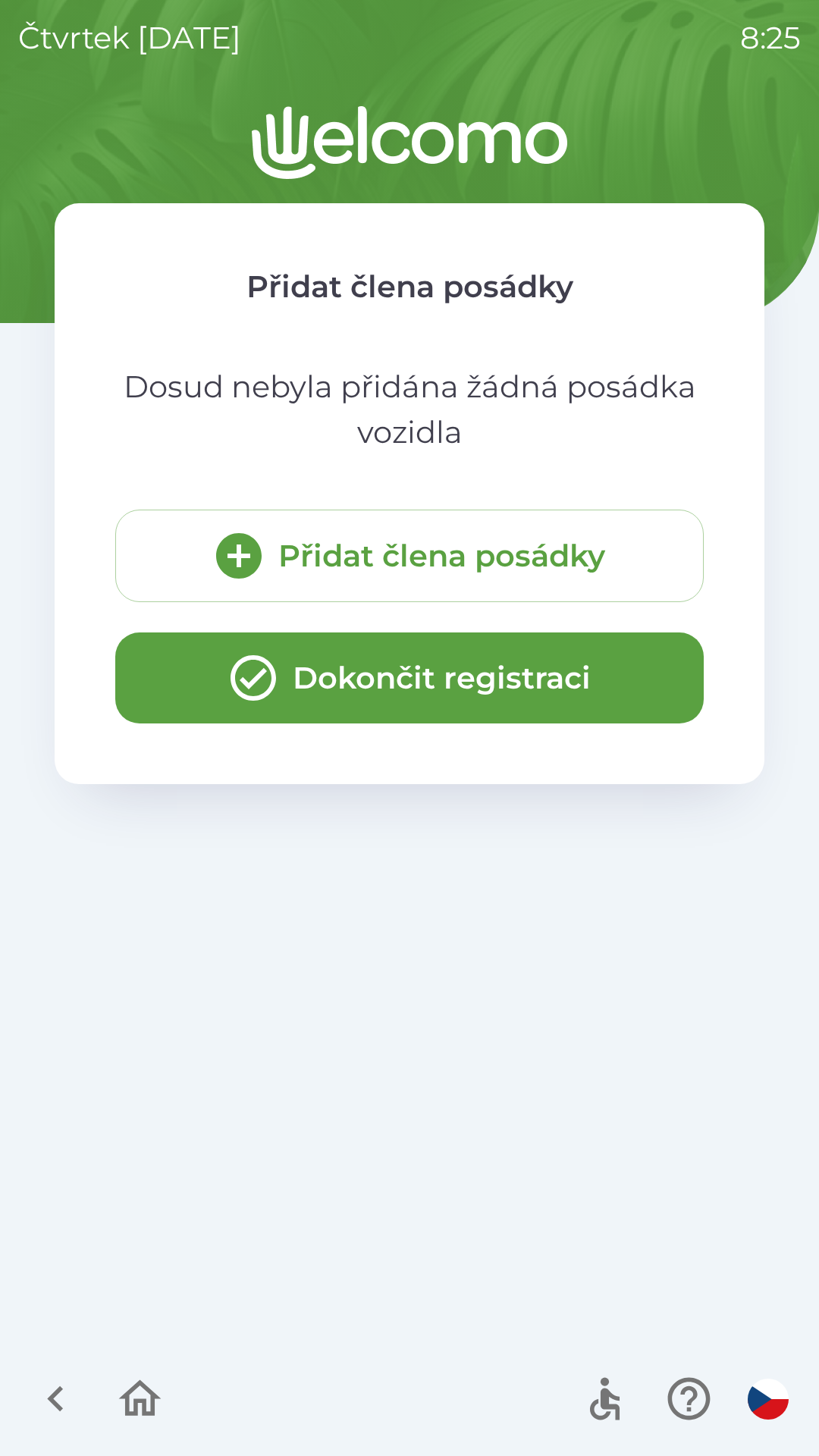 The width and height of the screenshot is (819, 1456). What do you see at coordinates (770, 37) in the screenshot?
I see `p: 8:25` at bounding box center [770, 37].